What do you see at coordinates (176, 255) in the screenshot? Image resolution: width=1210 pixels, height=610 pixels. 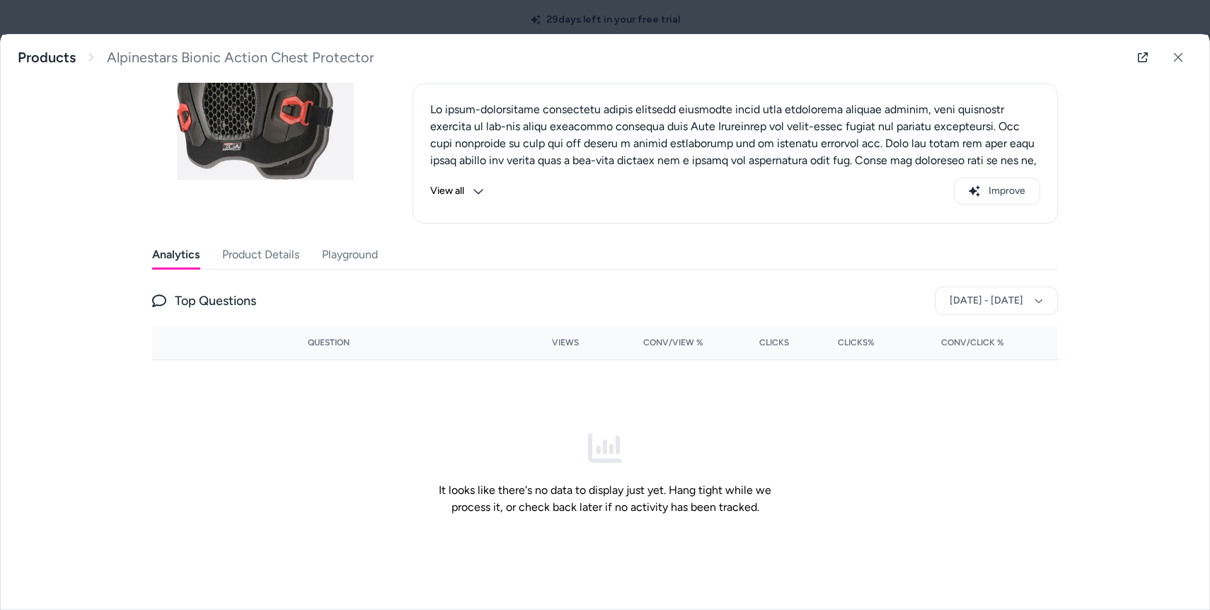 I see `button: Analytics` at bounding box center [176, 255].